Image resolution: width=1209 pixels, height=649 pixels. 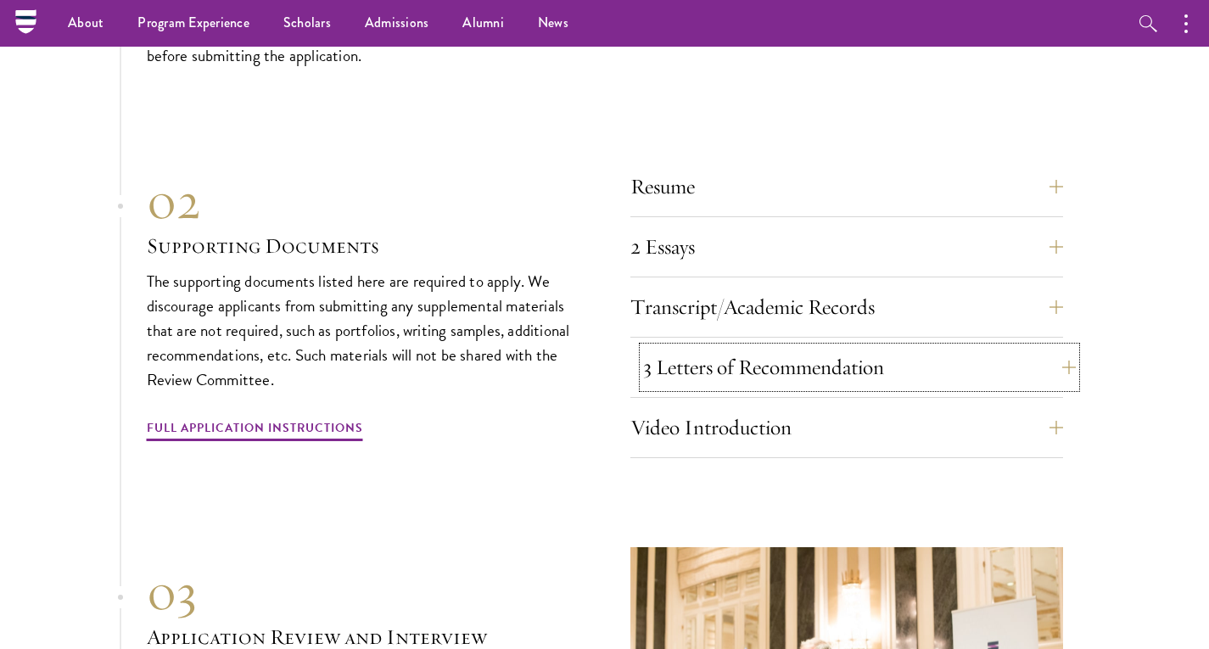 What do you see at coordinates (846, 427) in the screenshot?
I see `button: Video Introduction` at bounding box center [846, 427].